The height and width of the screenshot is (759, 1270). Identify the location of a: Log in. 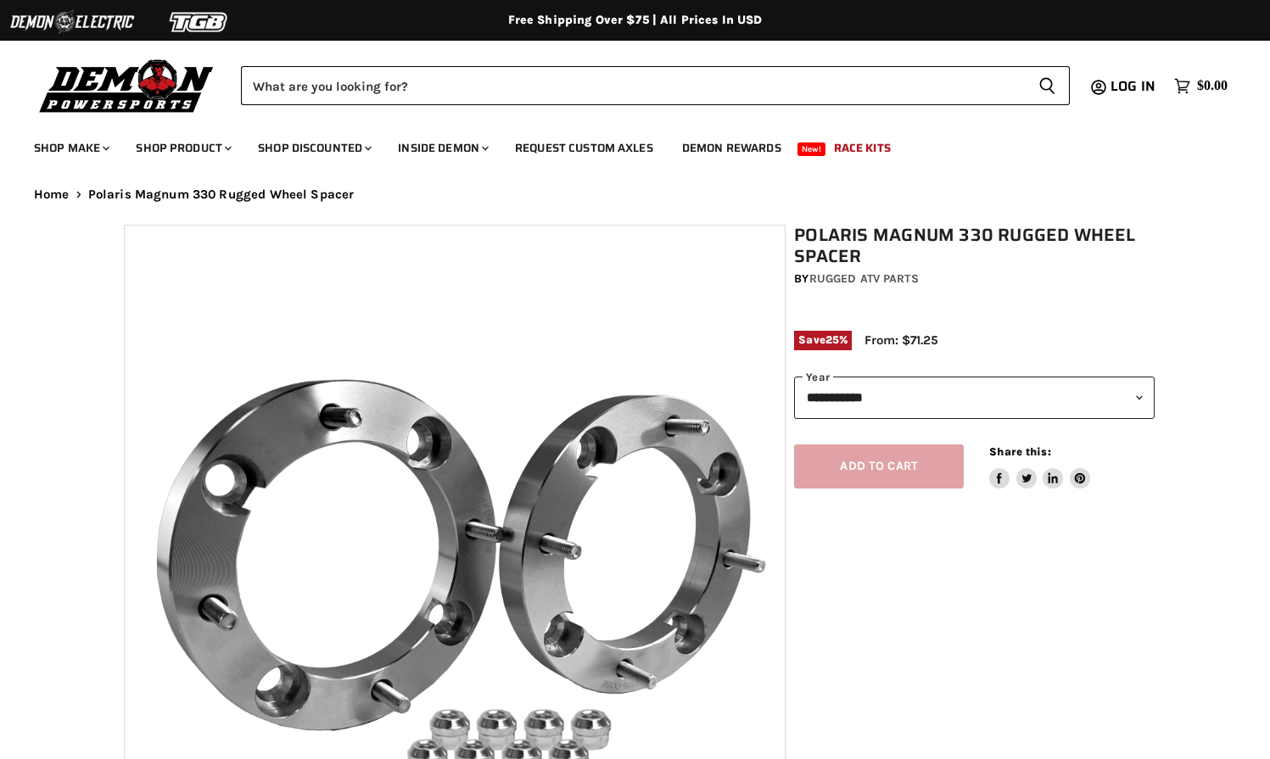
(1134, 87).